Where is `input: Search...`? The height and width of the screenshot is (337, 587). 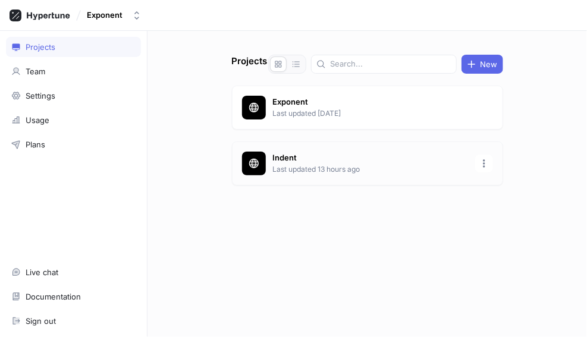
input: Search... is located at coordinates (390, 64).